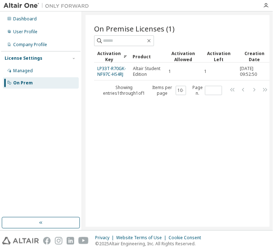 This screenshot has height=251, width=273. I want to click on div: Activation Key, so click(112, 56).